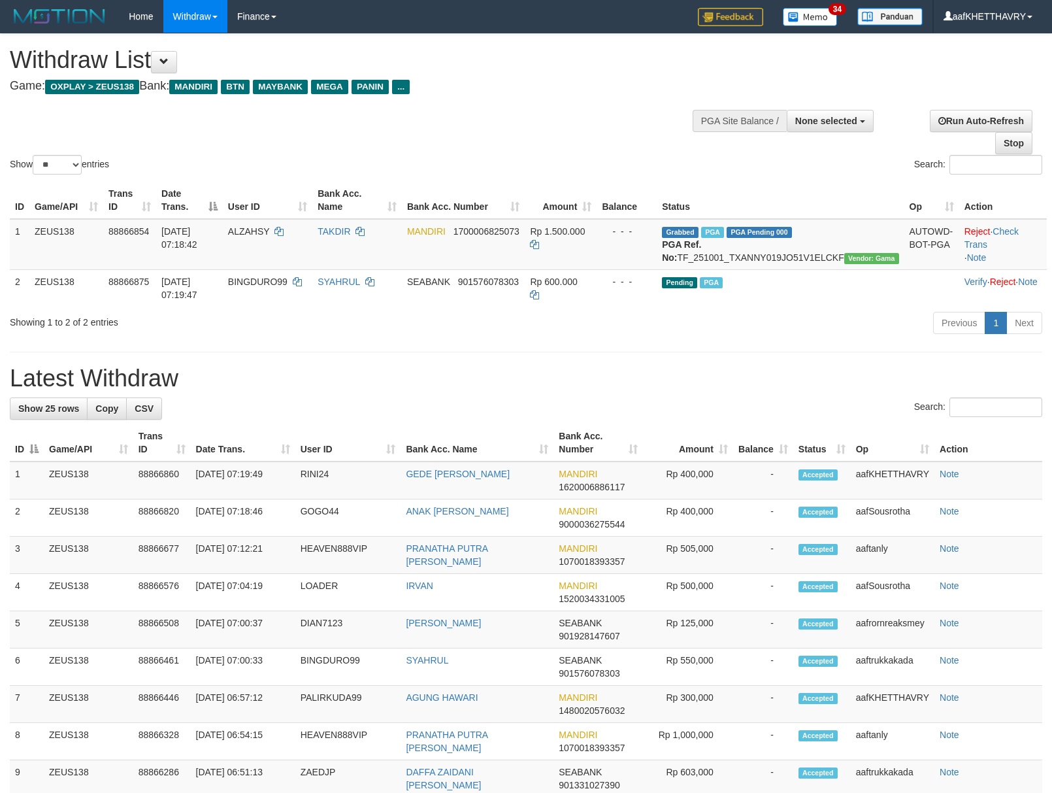  I want to click on td: 8, so click(27, 741).